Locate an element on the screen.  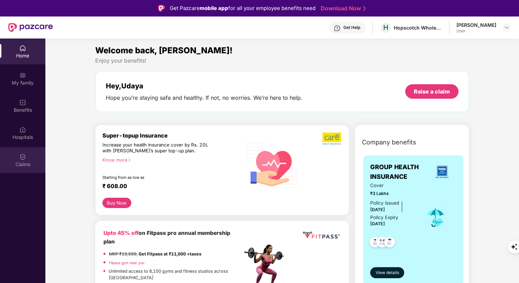
del: MRP ₹19,999, is located at coordinates (123, 254).